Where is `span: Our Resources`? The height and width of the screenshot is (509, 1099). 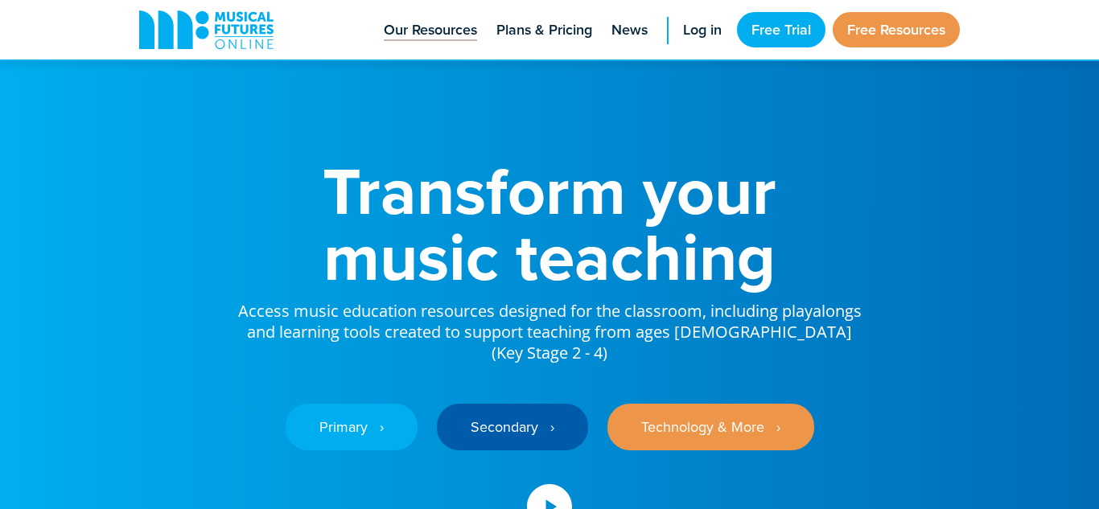 span: Our Resources is located at coordinates (430, 30).